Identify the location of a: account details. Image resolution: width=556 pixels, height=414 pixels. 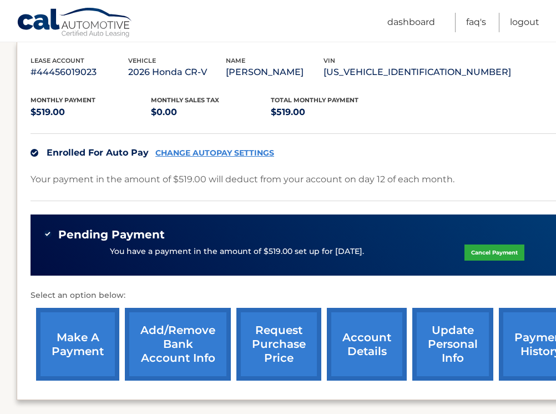
(367, 344).